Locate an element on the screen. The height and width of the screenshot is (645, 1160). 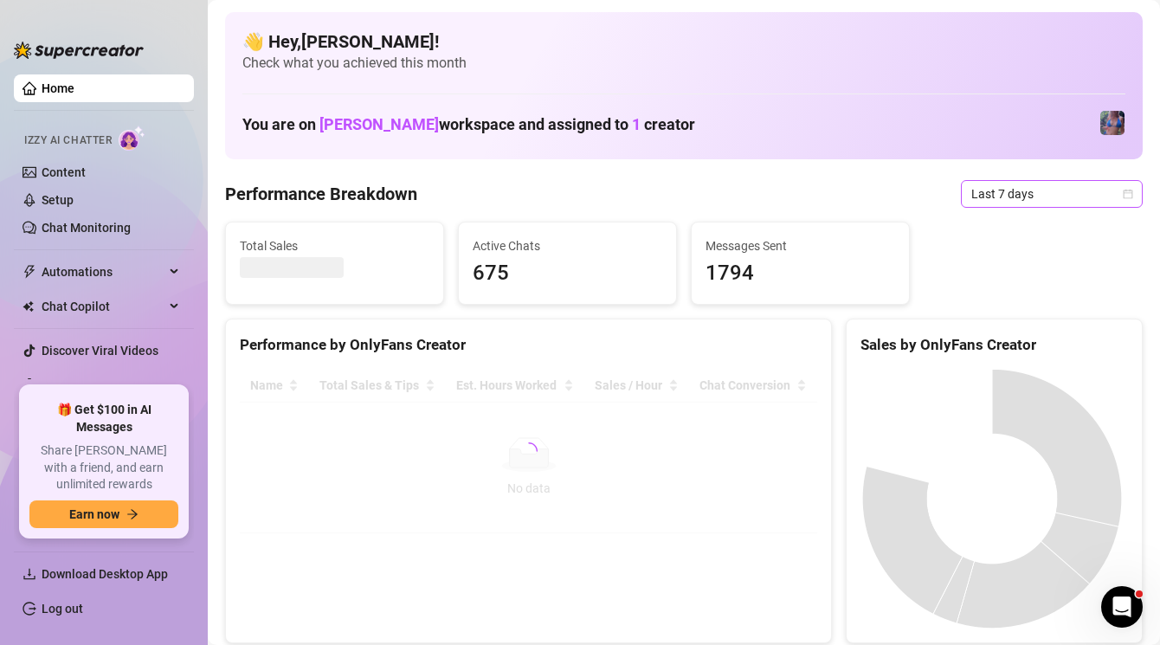
span: Active Chats is located at coordinates (567, 246).